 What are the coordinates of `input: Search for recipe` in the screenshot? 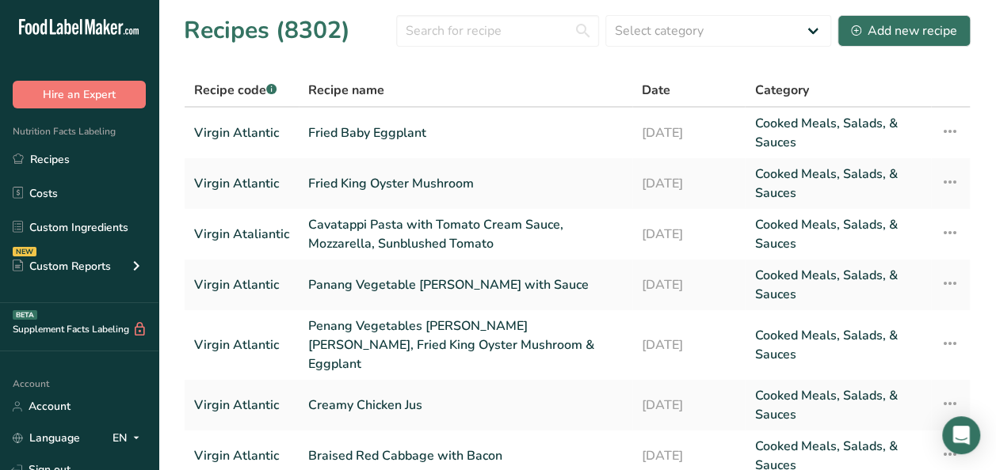 It's located at (497, 31).